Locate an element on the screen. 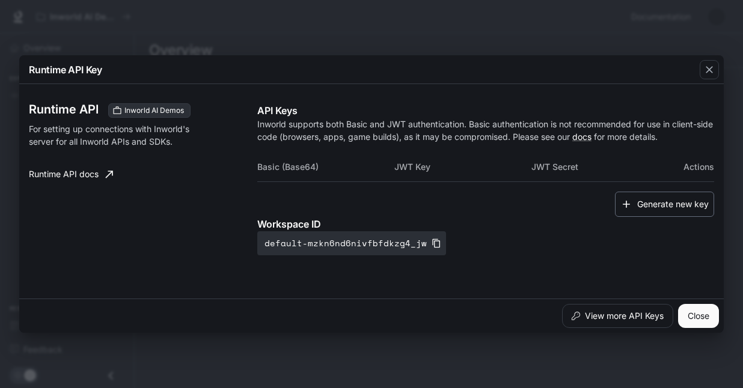 Image resolution: width=743 pixels, height=388 pixels. th: JWT Key is located at coordinates (463, 167).